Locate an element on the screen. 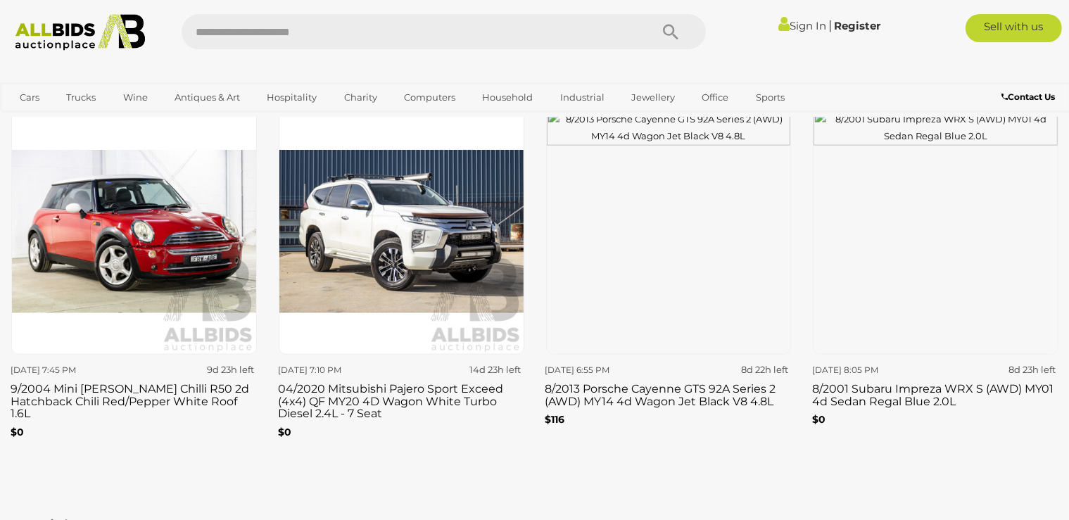  a: Sports is located at coordinates (770, 97).